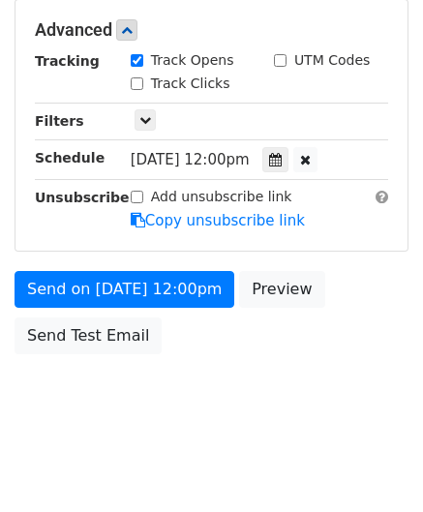 This screenshot has height=512, width=423. What do you see at coordinates (59, 121) in the screenshot?
I see `strong: Filters` at bounding box center [59, 121].